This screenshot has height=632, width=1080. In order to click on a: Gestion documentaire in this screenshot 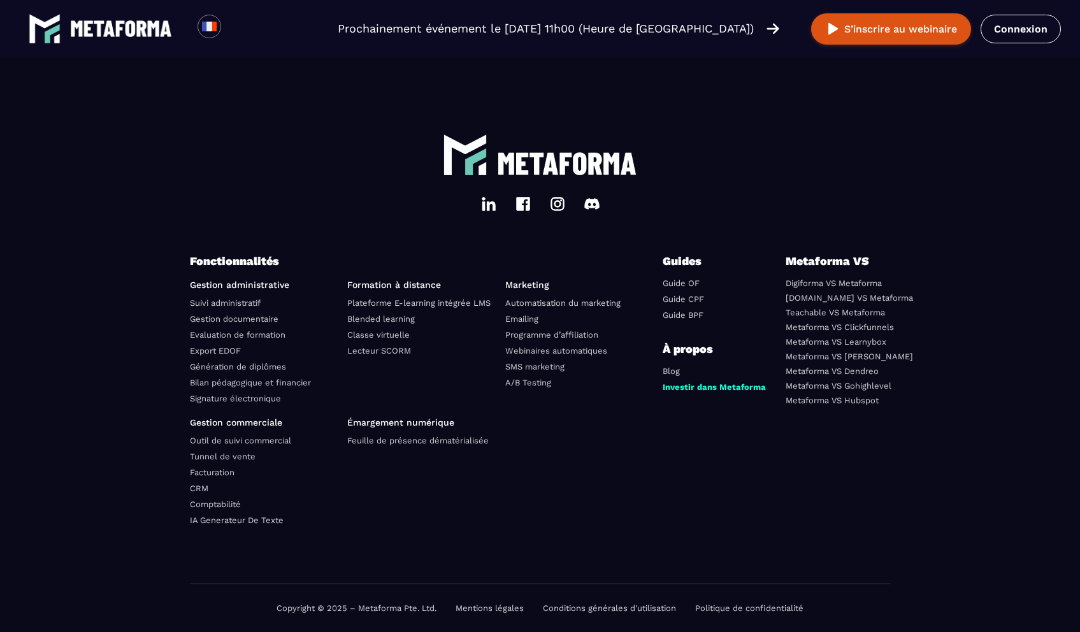, I will do `click(234, 319)`.